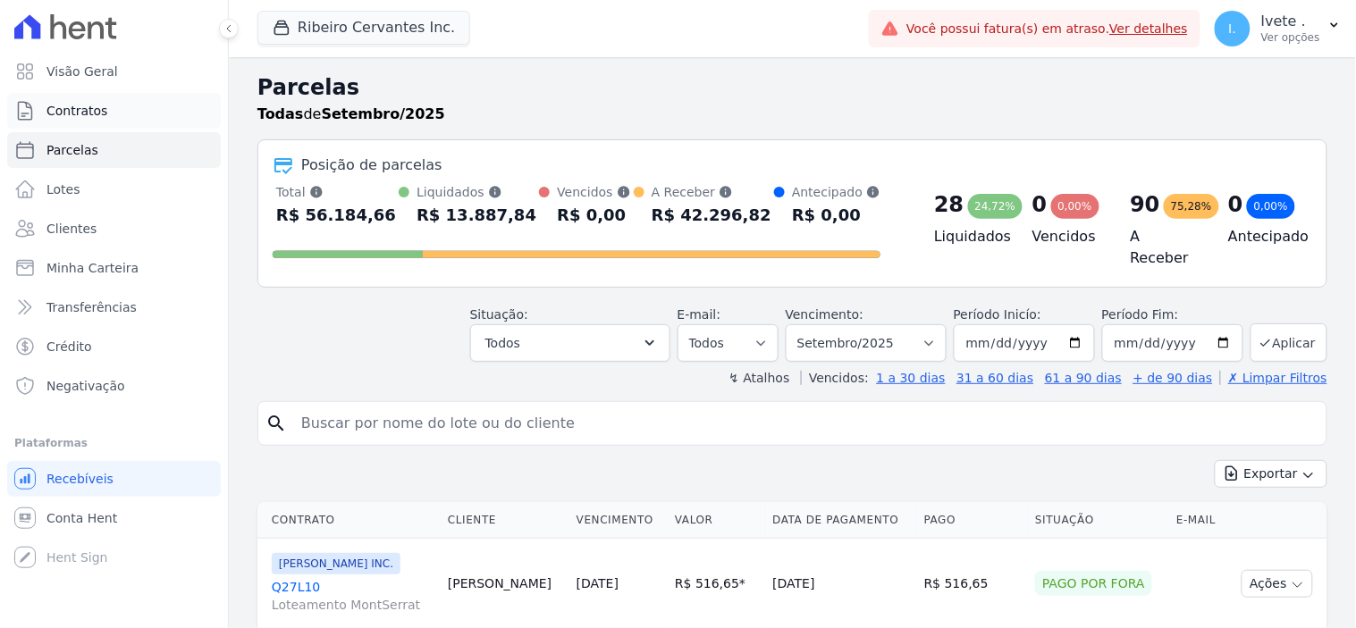 Image resolution: width=1356 pixels, height=628 pixels. Describe the element at coordinates (69, 347) in the screenshot. I see `span: Crédito` at that location.